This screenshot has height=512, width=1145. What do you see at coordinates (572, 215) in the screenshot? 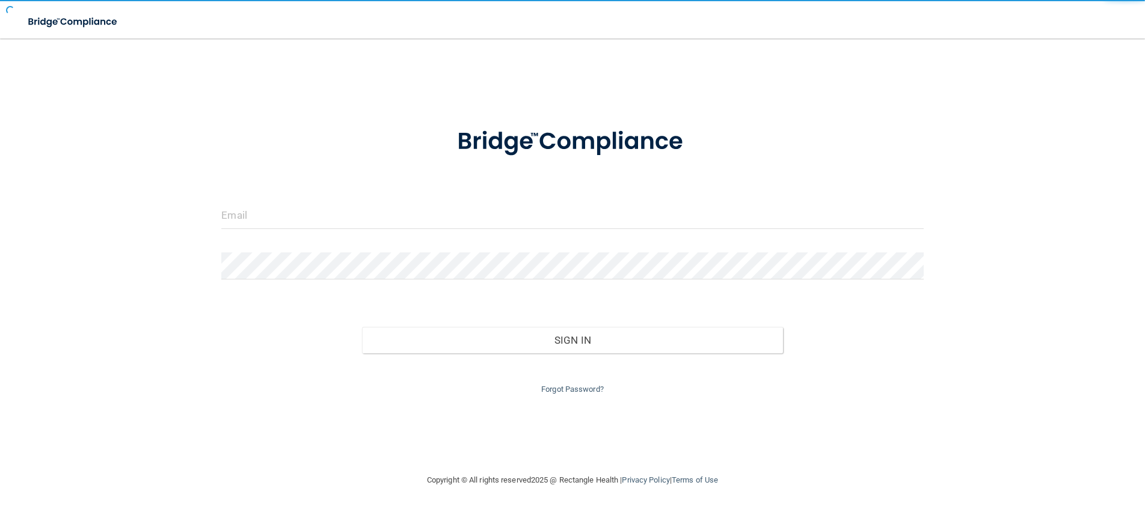
I see `input: Email` at bounding box center [572, 215].